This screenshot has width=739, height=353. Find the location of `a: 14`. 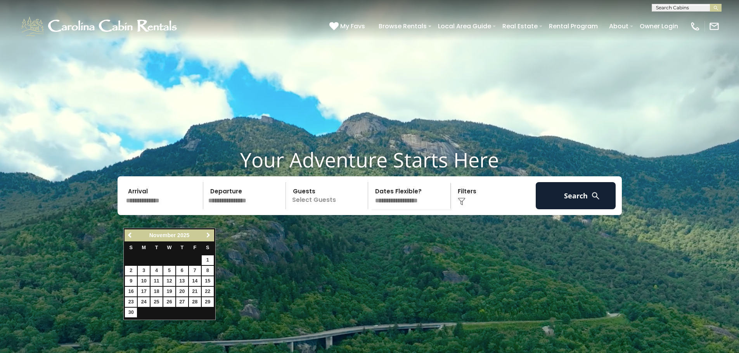

a: 14 is located at coordinates (195, 281).